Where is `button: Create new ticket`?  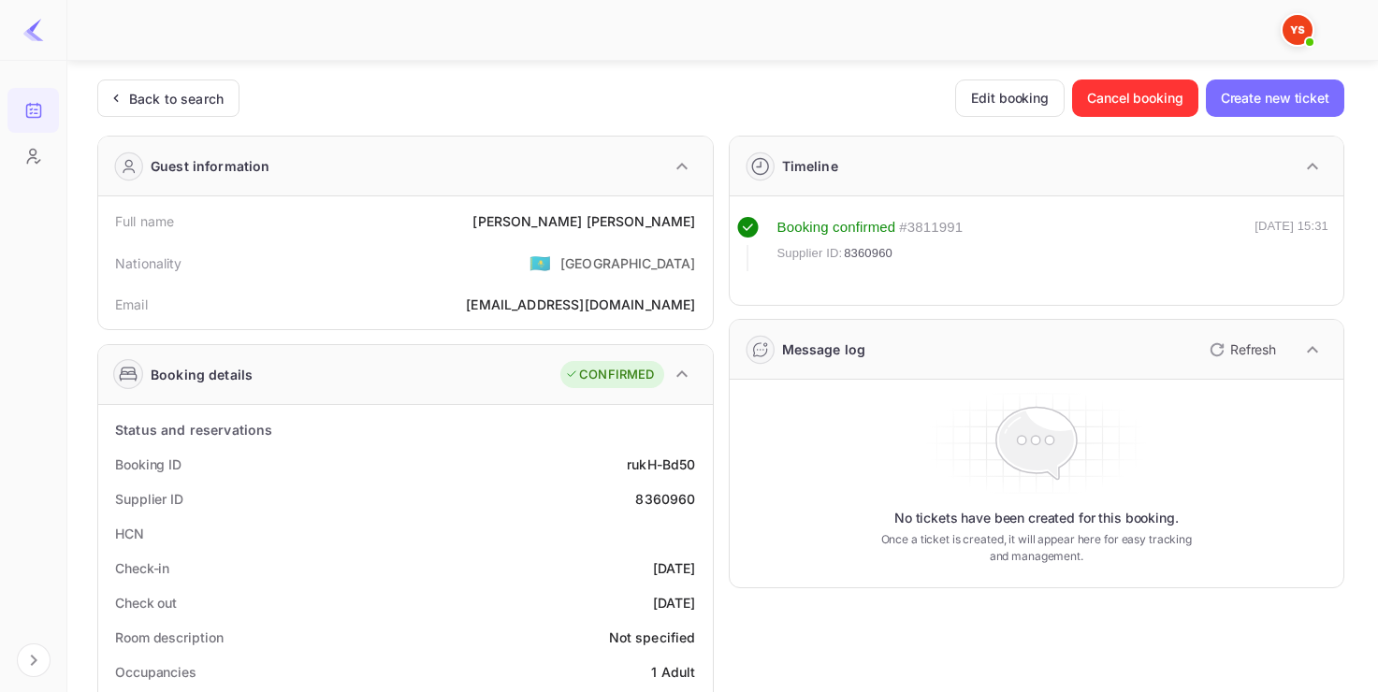 button: Create new ticket is located at coordinates (1275, 98).